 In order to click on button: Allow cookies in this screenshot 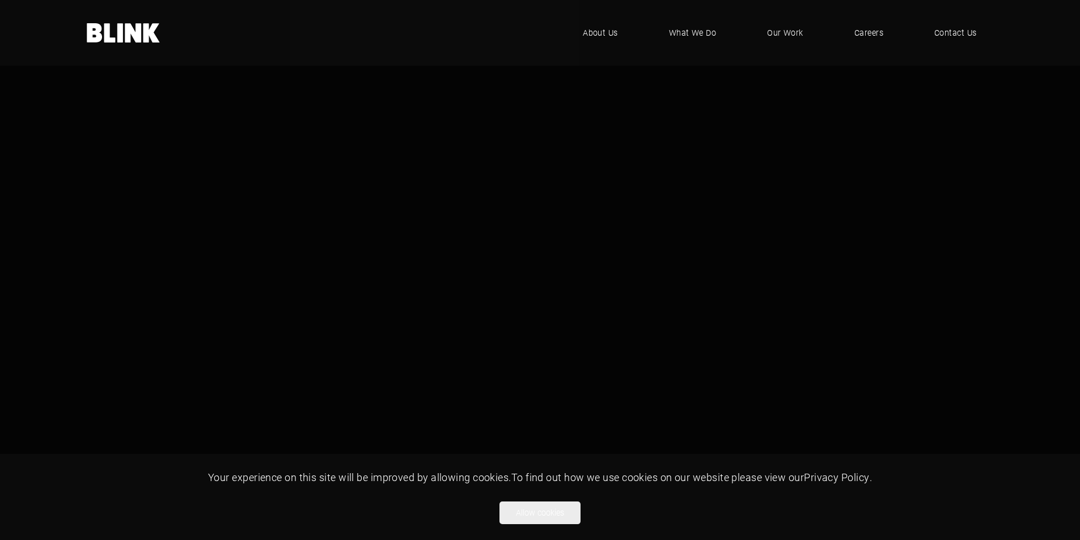, I will do `click(540, 513)`.